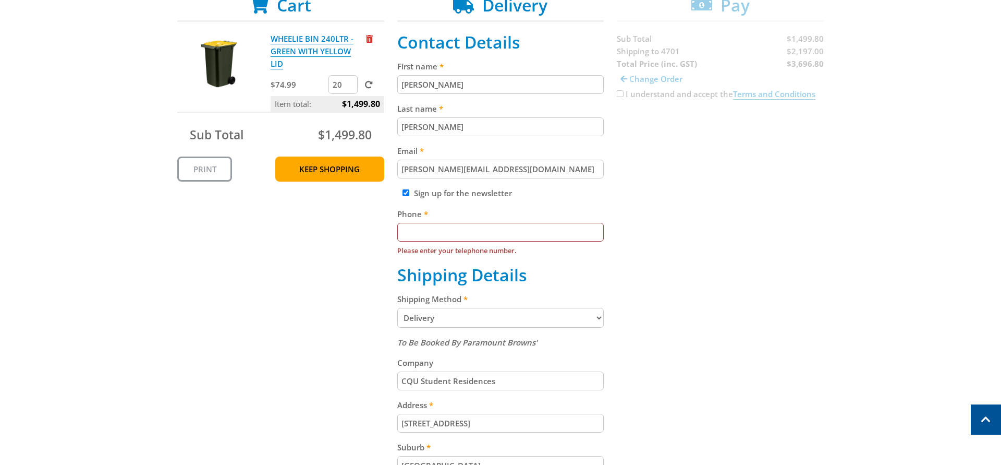 The width and height of the screenshot is (1001, 465). What do you see at coordinates (467, 342) in the screenshot?
I see `em: To Be Booked By Paramount Browns'` at bounding box center [467, 342].